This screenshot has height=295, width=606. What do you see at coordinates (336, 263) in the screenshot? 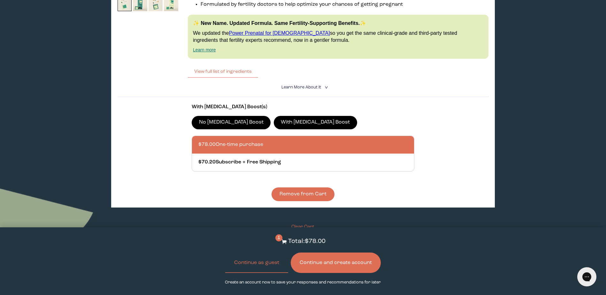
I see `button: Continue and create account` at bounding box center [336, 263].